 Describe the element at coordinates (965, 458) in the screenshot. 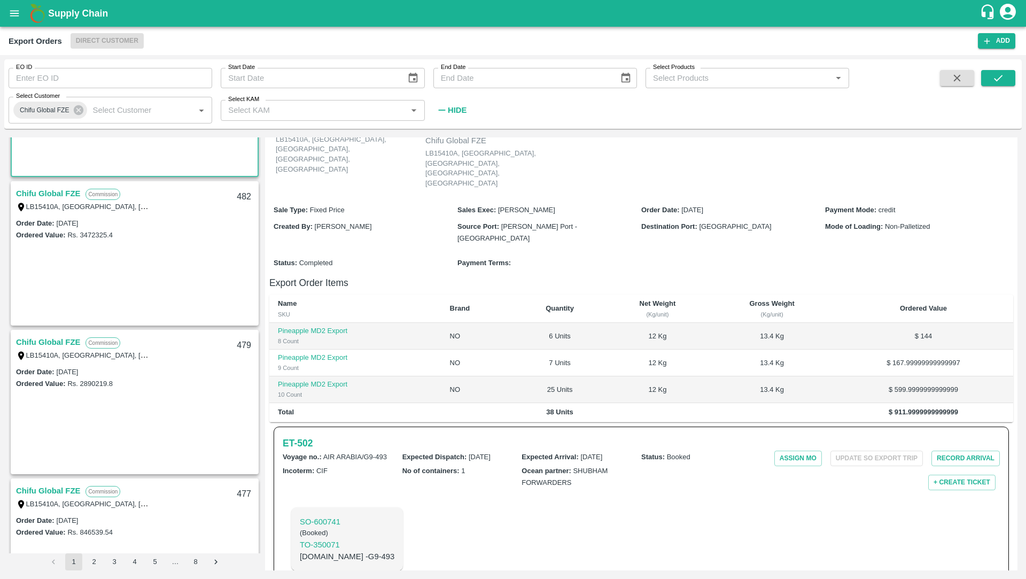

I see `button: Record Arrival` at that location.